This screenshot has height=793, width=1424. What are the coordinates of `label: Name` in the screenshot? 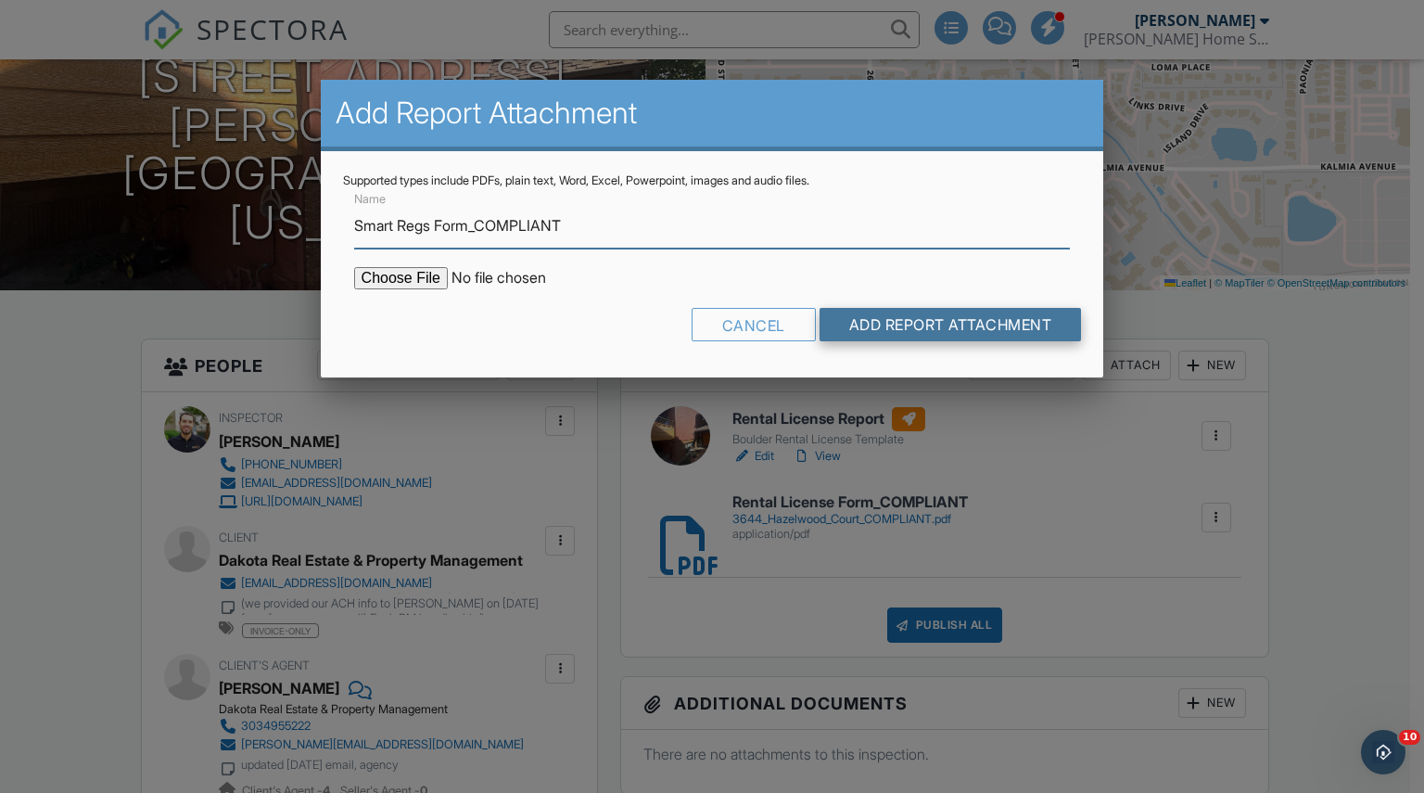 It's located at (370, 199).